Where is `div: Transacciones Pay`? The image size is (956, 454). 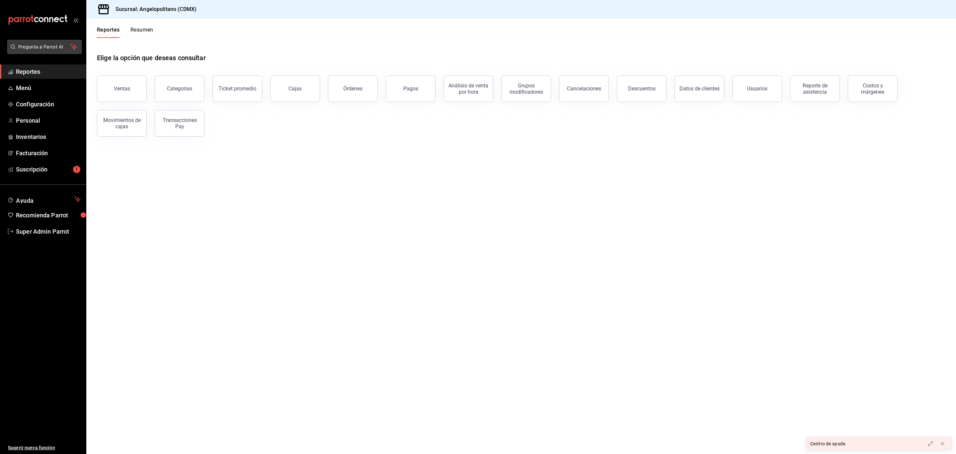
div: Transacciones Pay is located at coordinates (180, 123).